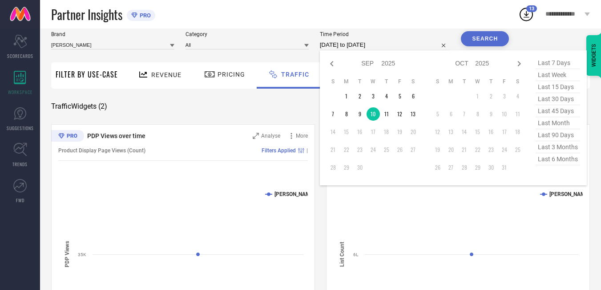  What do you see at coordinates (558, 123) in the screenshot?
I see `span: last month` at bounding box center [558, 123].